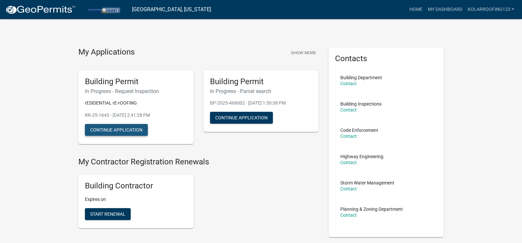  I want to click on img: Porter County, Indiana, so click(104, 9).